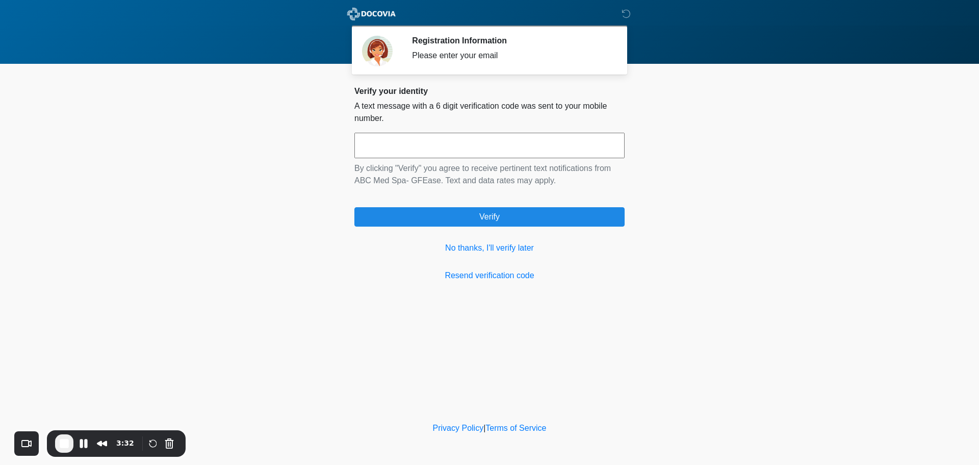 This screenshot has height=465, width=979. What do you see at coordinates (516, 427) in the screenshot?
I see `a: Terms of Service` at bounding box center [516, 427].